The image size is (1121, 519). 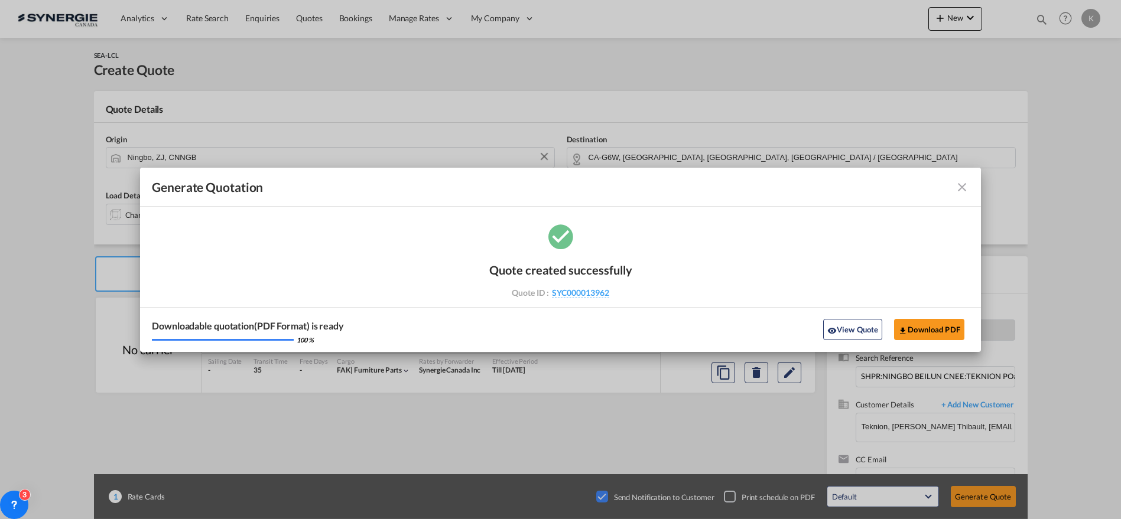 What do you see at coordinates (207, 187) in the screenshot?
I see `span: Generate Quotation` at bounding box center [207, 187].